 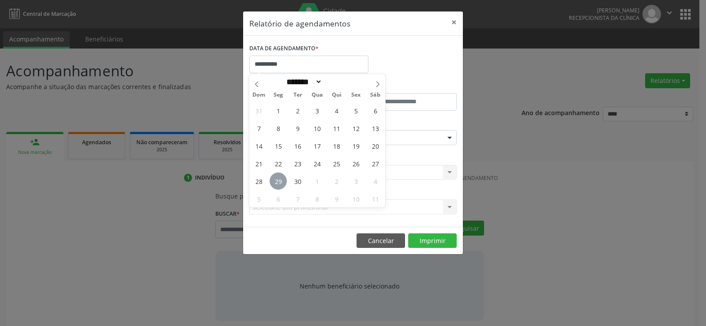 What do you see at coordinates (432, 241) in the screenshot?
I see `button: Imprimir` at bounding box center [432, 241].